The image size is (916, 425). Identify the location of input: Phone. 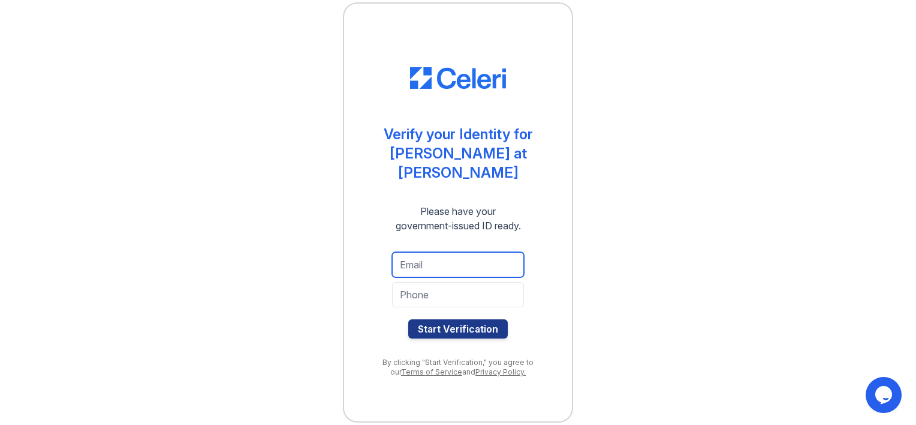
(458, 294).